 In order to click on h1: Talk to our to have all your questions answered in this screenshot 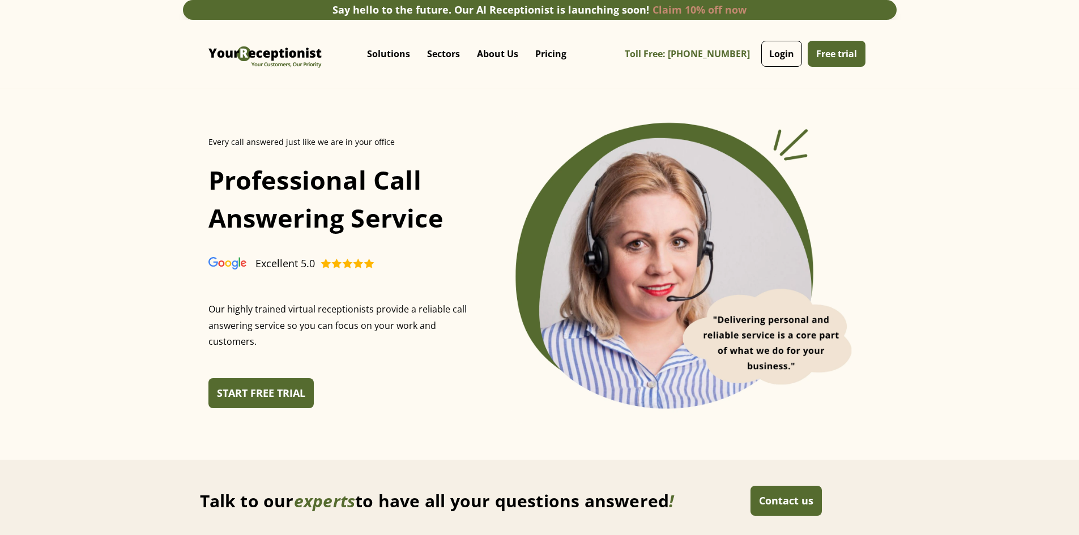, I will do `click(437, 501)`.